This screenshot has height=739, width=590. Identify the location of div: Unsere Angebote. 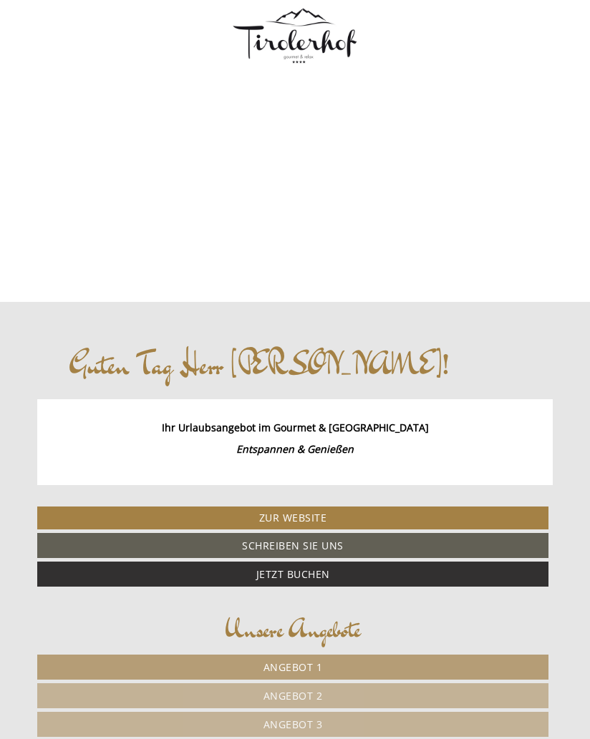
(293, 630).